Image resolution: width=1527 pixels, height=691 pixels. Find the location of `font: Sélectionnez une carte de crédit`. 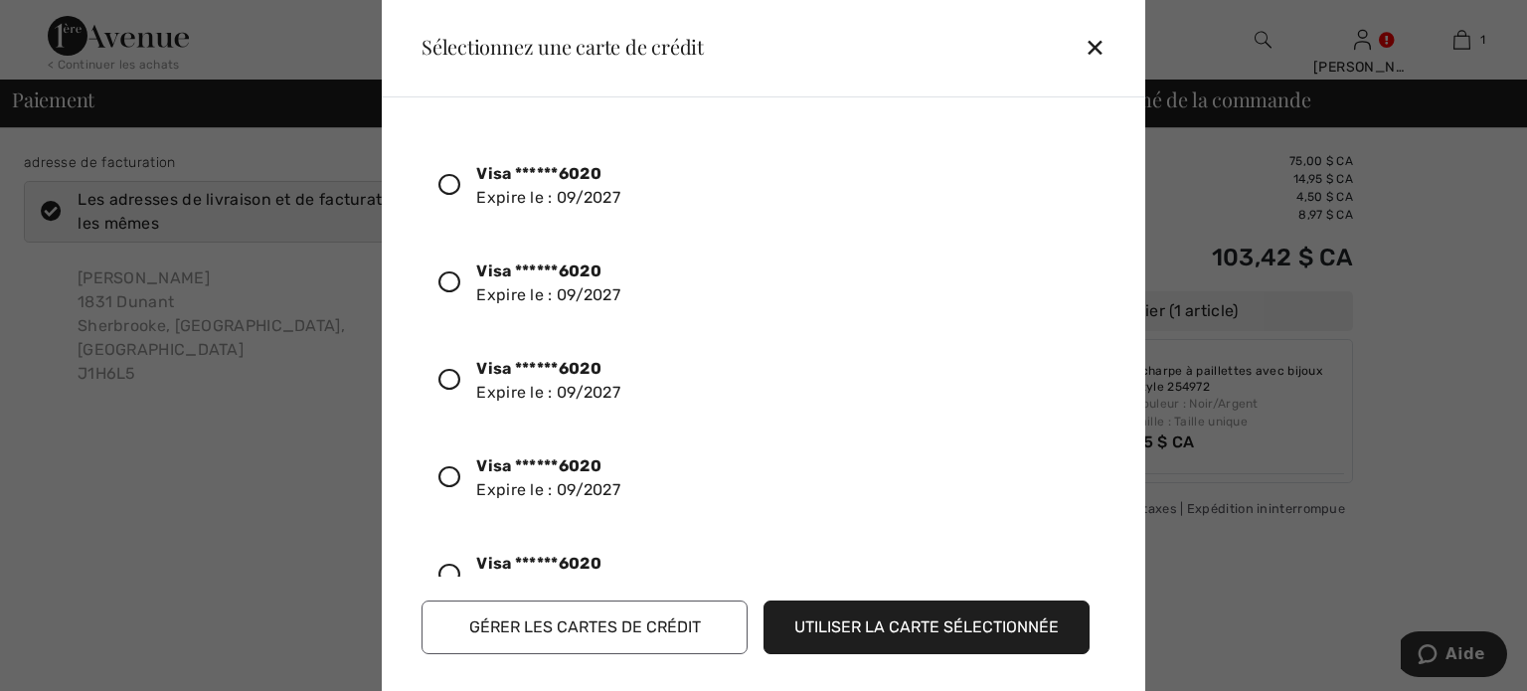

font: Sélectionnez une carte de crédit is located at coordinates (563, 46).